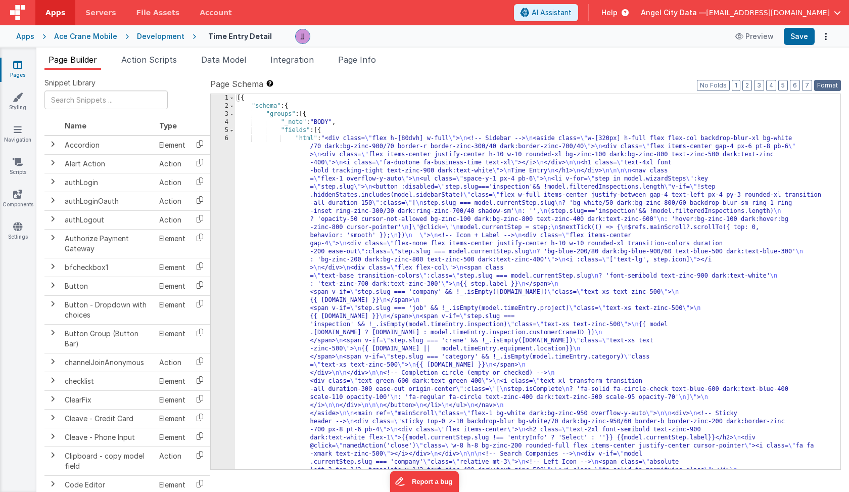 This screenshot has width=849, height=492. Describe the element at coordinates (713, 85) in the screenshot. I see `button: No Folds` at that location.